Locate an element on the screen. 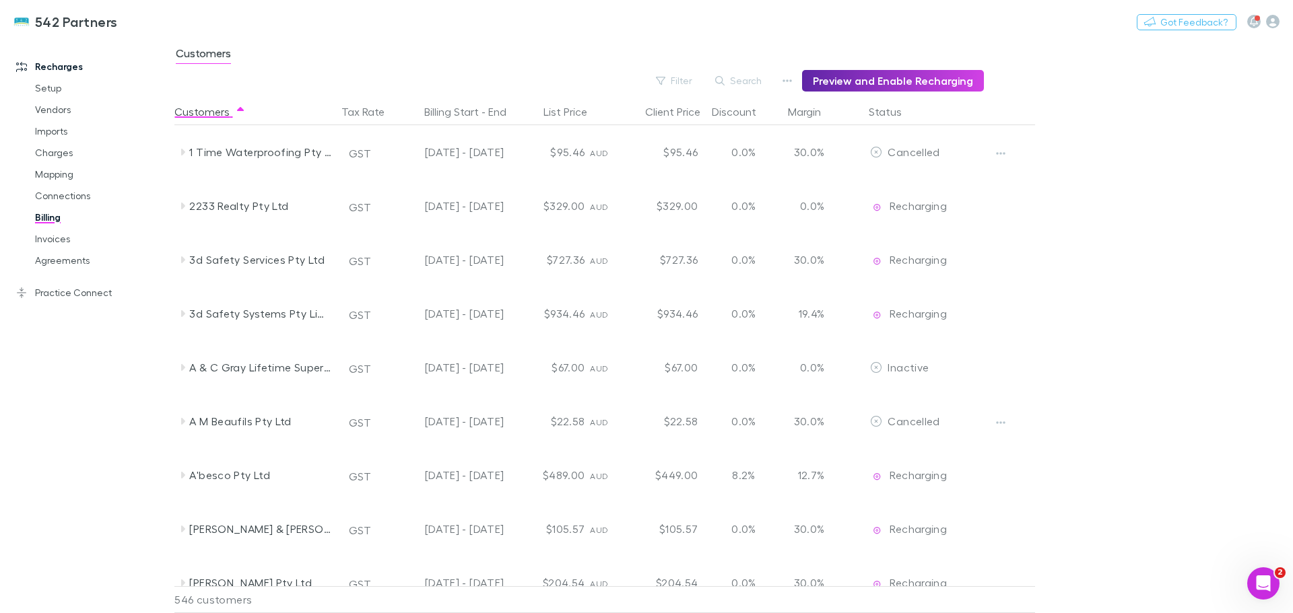  div: $204.54 is located at coordinates (550, 583).